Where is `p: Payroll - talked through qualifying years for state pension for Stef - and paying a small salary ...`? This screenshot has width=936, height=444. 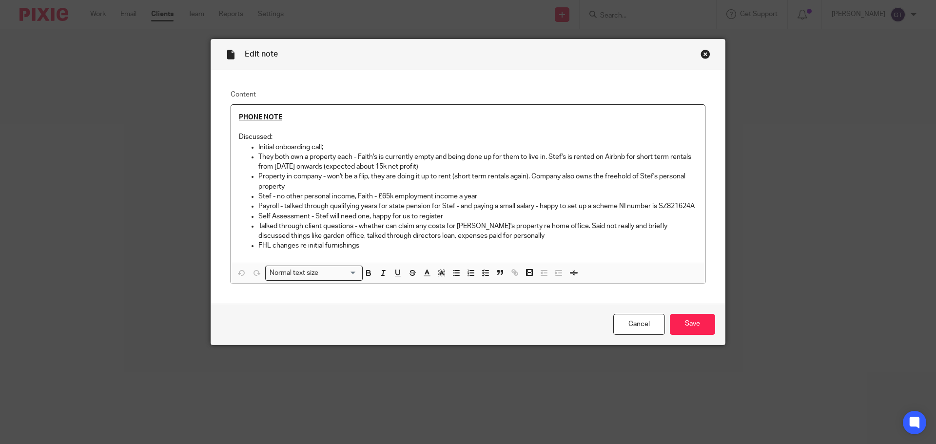
p: Payroll - talked through qualifying years for state pension for Stef - and paying a small salary ... is located at coordinates (478, 206).